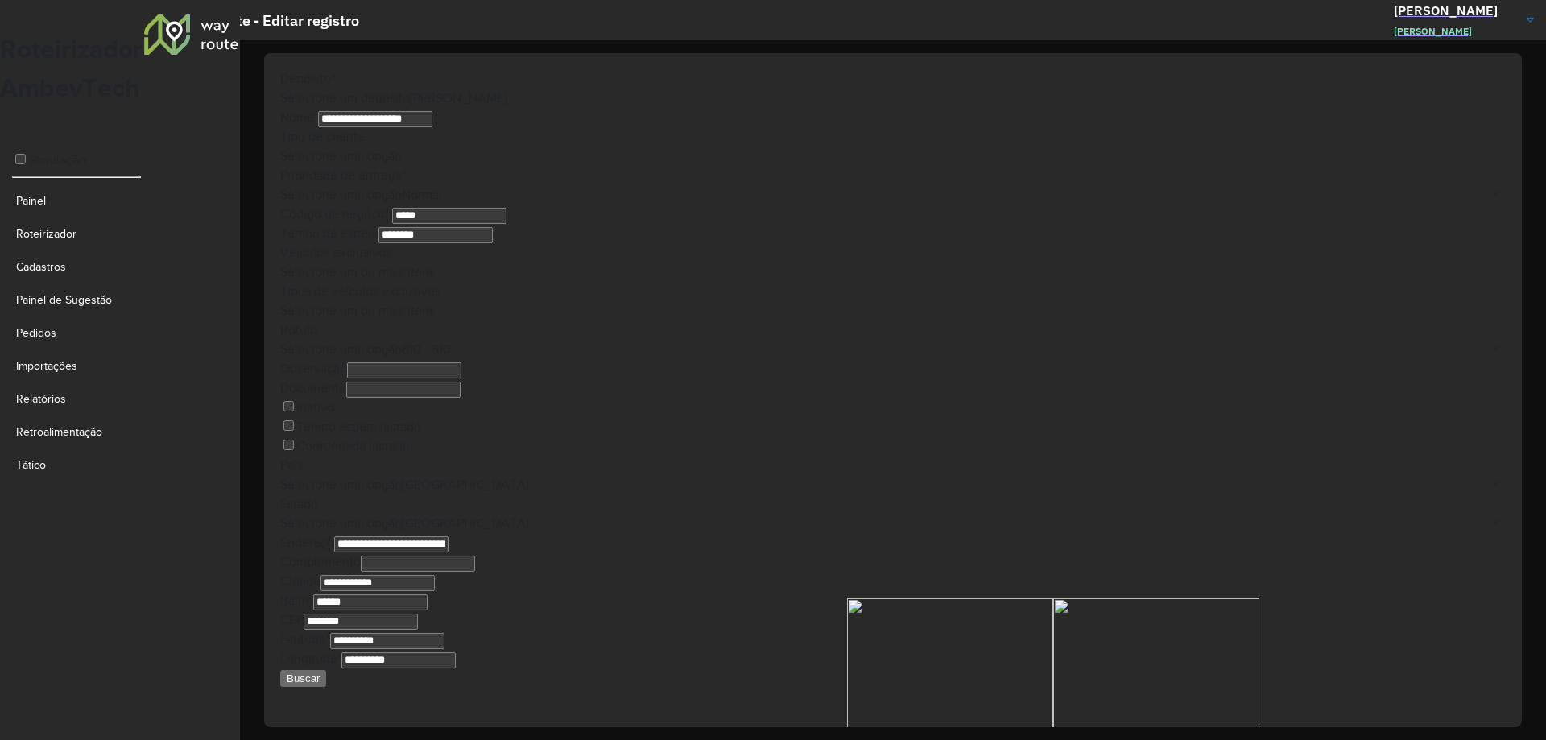 The height and width of the screenshot is (740, 1546). I want to click on span: Painel de Sugestão, so click(64, 300).